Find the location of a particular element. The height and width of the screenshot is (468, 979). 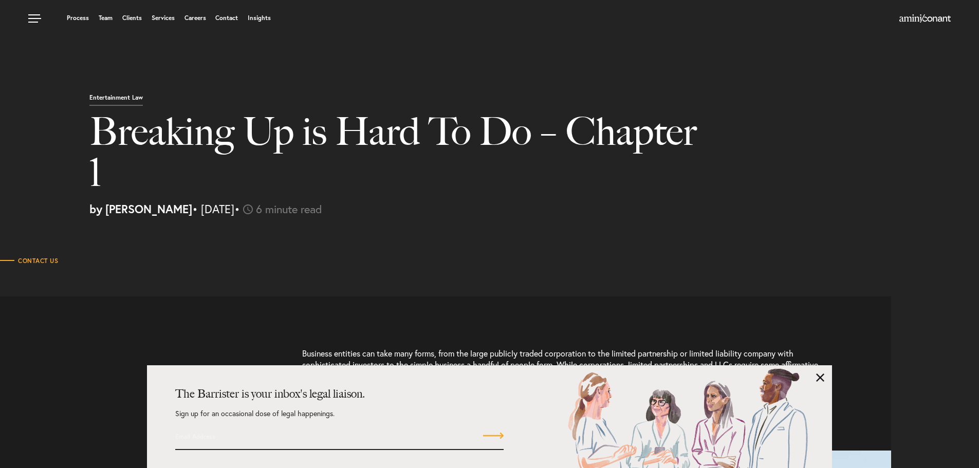

span: 6 minute read is located at coordinates (289, 209).